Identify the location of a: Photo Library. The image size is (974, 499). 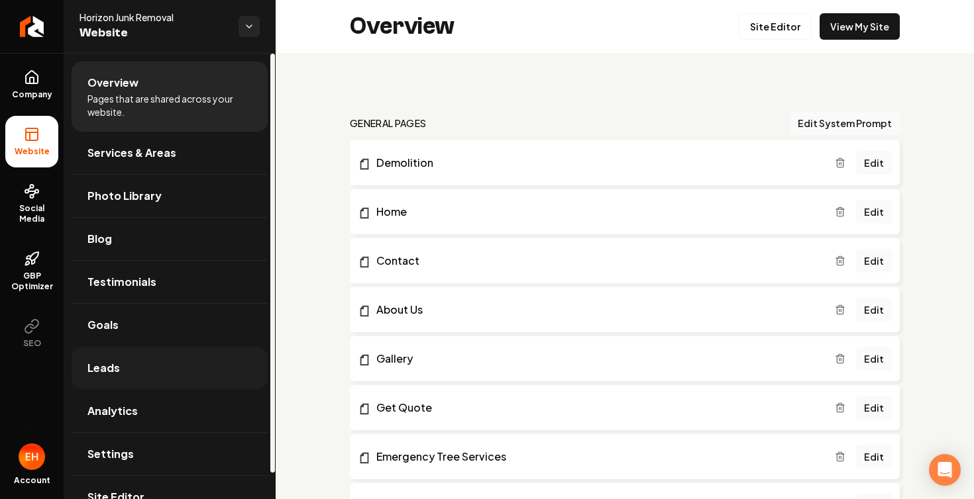
(170, 196).